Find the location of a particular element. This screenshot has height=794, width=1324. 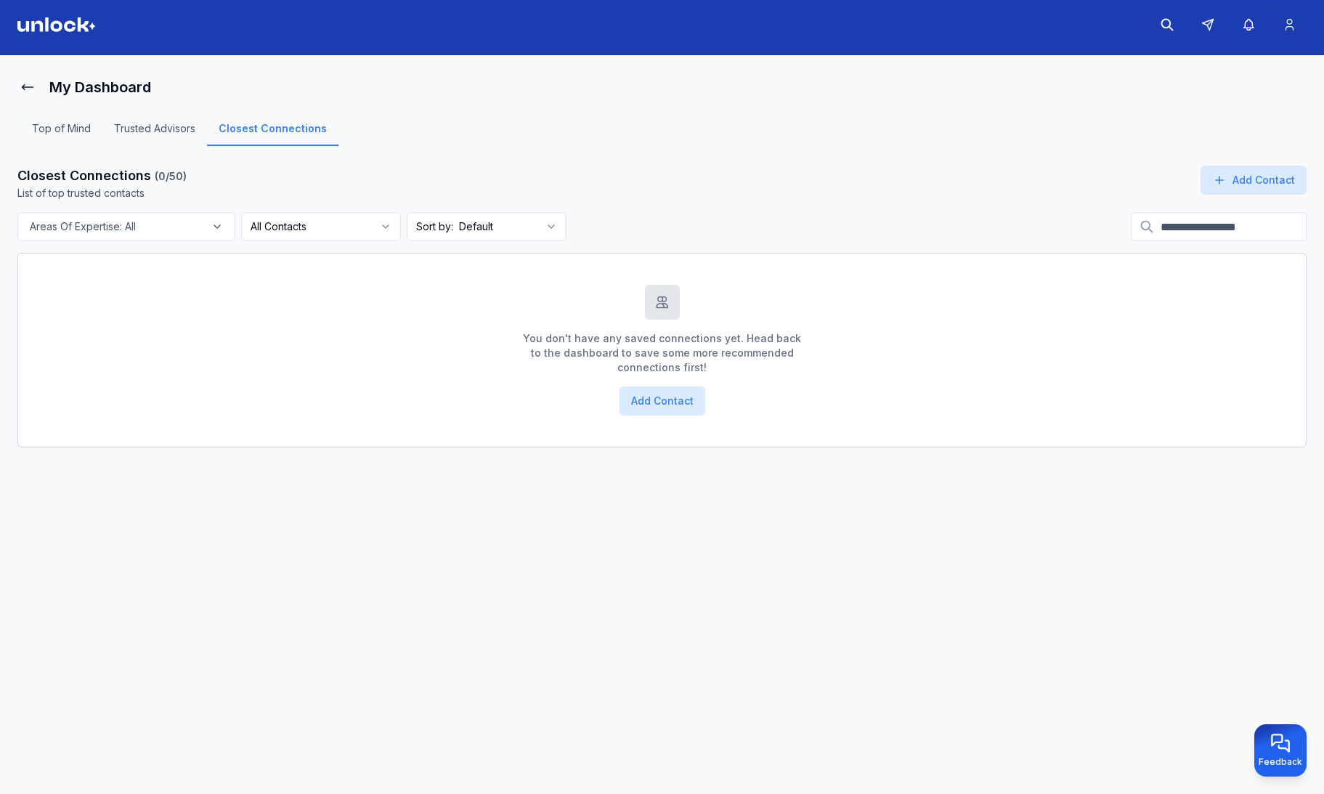

button: Provide feedback is located at coordinates (1281, 750).